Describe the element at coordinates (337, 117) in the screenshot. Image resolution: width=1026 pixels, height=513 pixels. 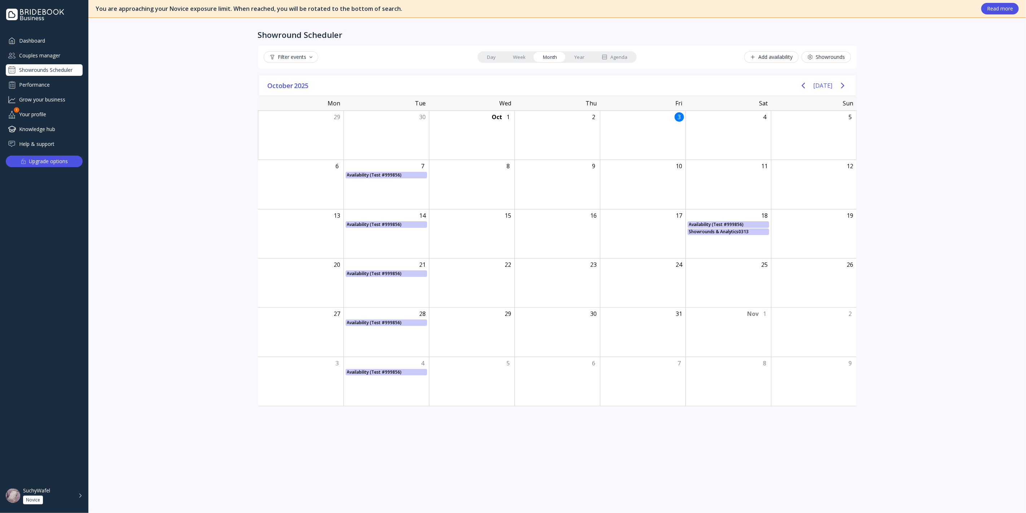
I see `div: Monday, September 29, 2025` at that location.